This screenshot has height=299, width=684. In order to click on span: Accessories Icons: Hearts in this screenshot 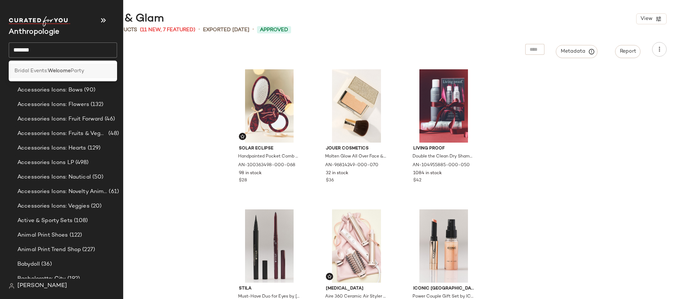, I will do `click(52, 148)`.